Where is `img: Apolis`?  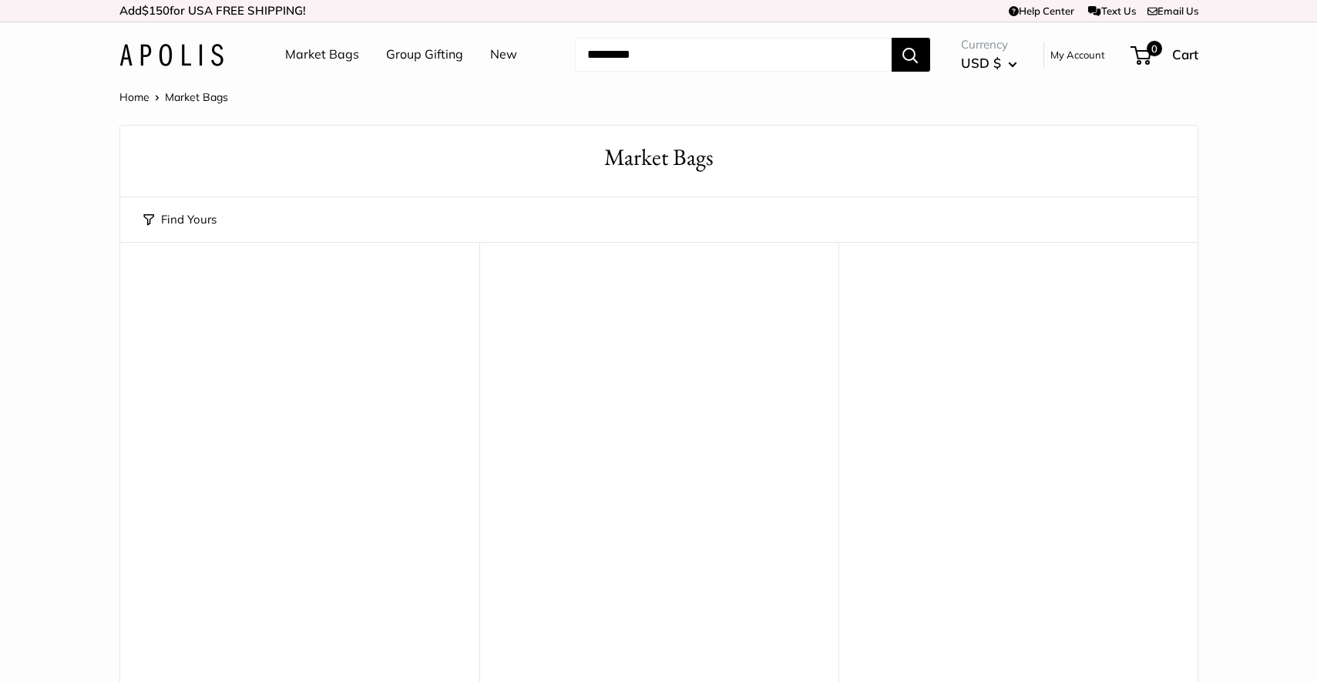 img: Apolis is located at coordinates (171, 55).